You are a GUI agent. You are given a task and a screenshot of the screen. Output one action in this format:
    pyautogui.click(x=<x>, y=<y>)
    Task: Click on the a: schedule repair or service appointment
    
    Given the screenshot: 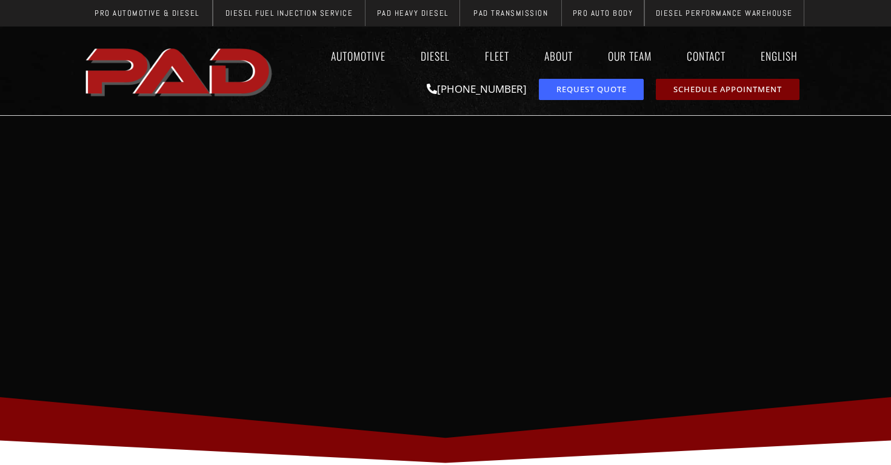 What is the action you would take?
    pyautogui.click(x=727, y=89)
    